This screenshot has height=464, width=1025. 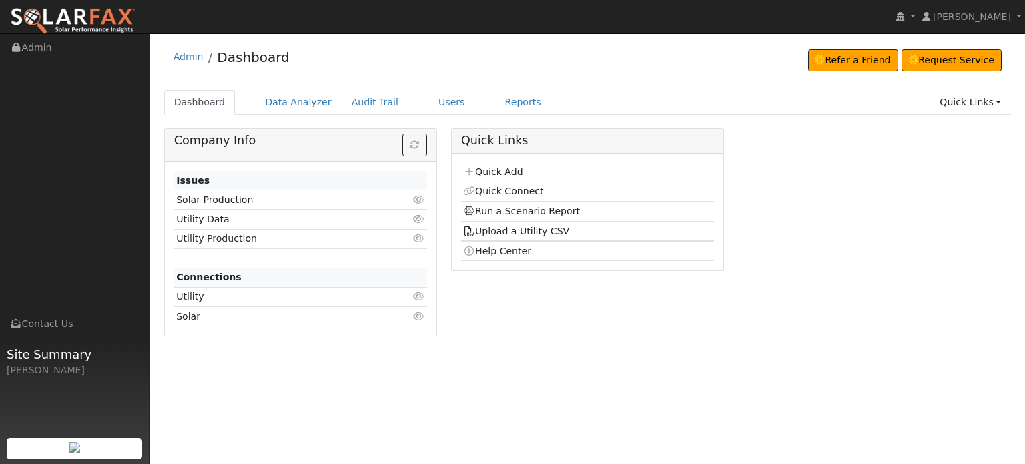 What do you see at coordinates (452, 102) in the screenshot?
I see `a: Users` at bounding box center [452, 102].